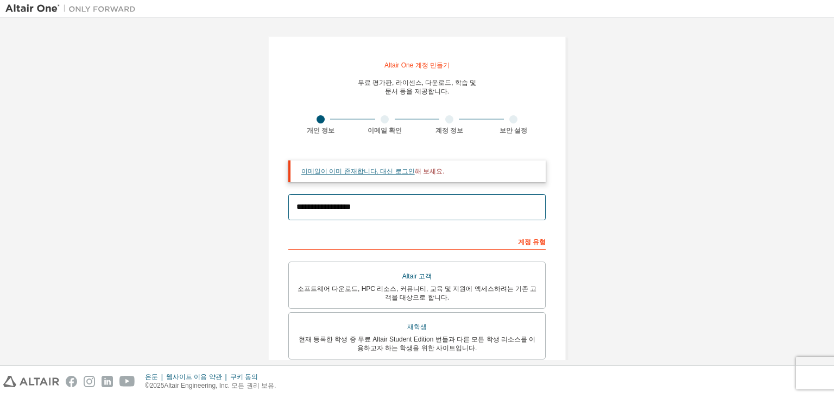 This screenshot has height=397, width=834. What do you see at coordinates (417, 276) in the screenshot?
I see `font: Altair 고객` at bounding box center [417, 276].